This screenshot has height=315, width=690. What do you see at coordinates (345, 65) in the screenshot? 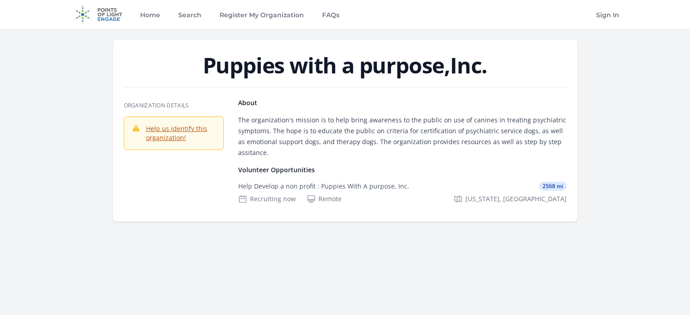
I see `h1: Puppies with a purpose,Inc.` at bounding box center [345, 65].